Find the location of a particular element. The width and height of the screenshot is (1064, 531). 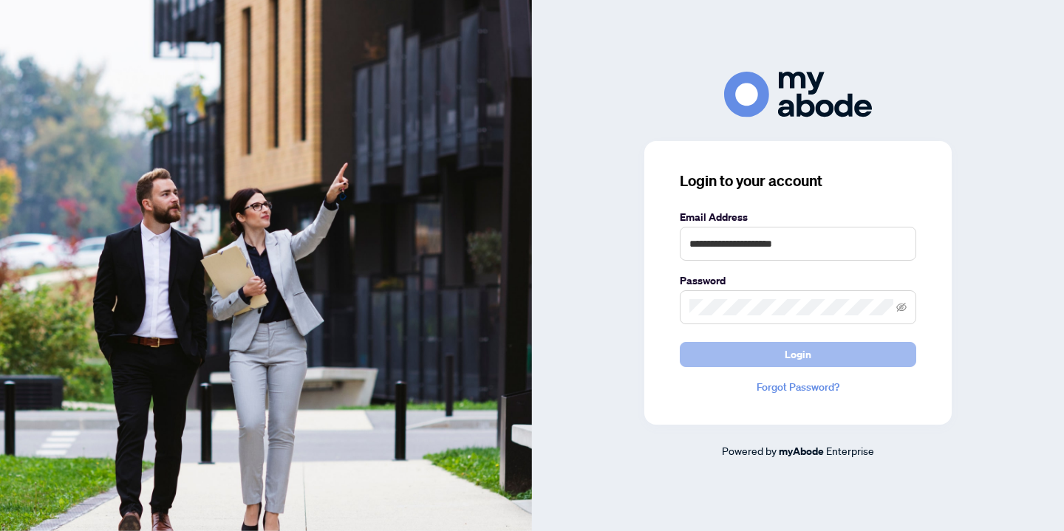

span: Powered by is located at coordinates (750, 451).